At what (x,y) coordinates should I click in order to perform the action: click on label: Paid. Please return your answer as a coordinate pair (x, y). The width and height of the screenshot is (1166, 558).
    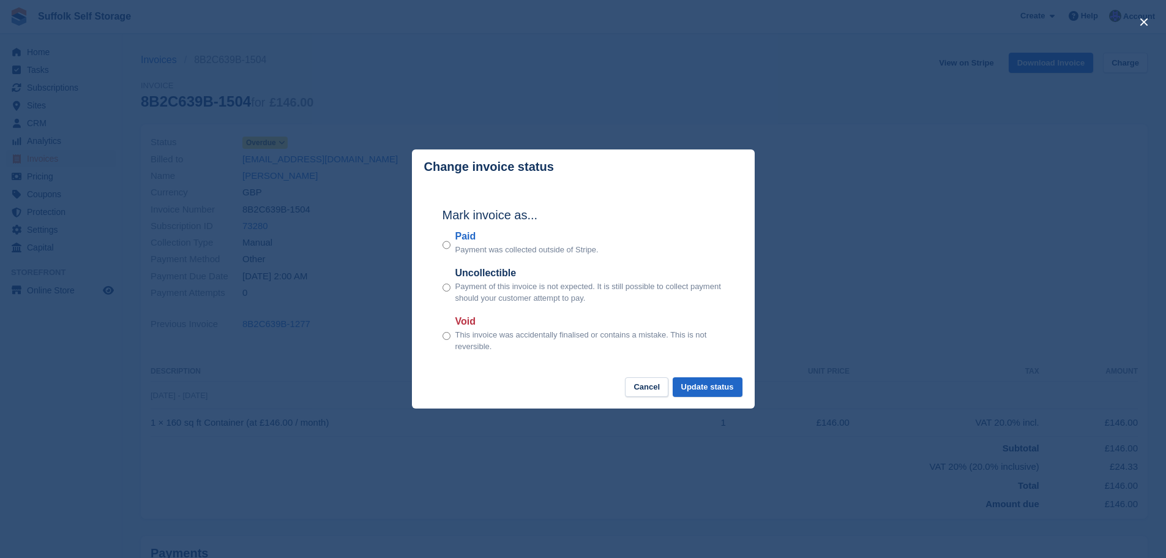
    Looking at the image, I should click on (527, 236).